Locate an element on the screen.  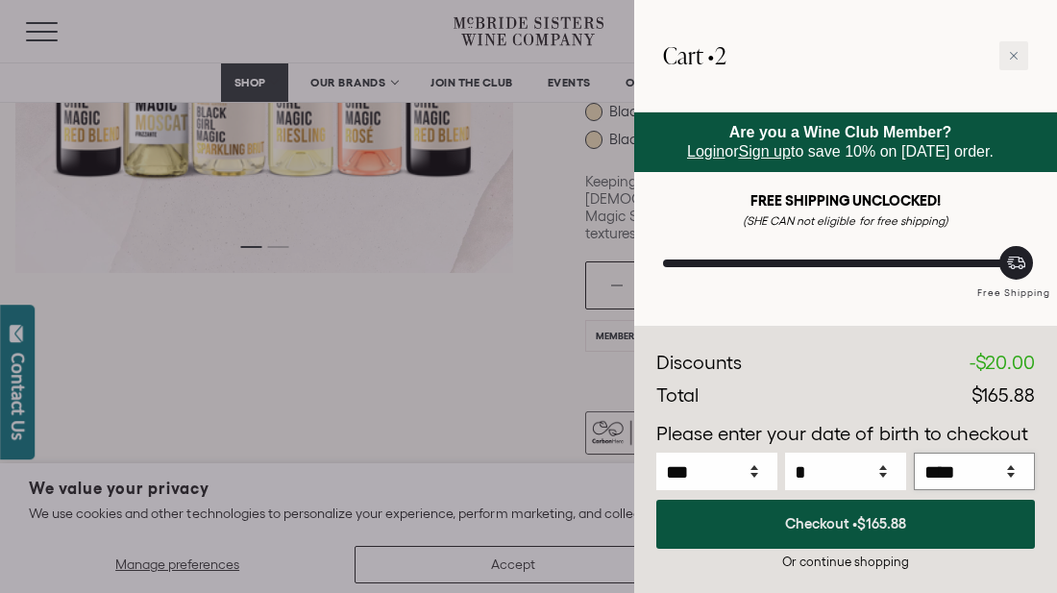
strong: FREE SHIPPING UNCLOCKED! is located at coordinates (846, 200).